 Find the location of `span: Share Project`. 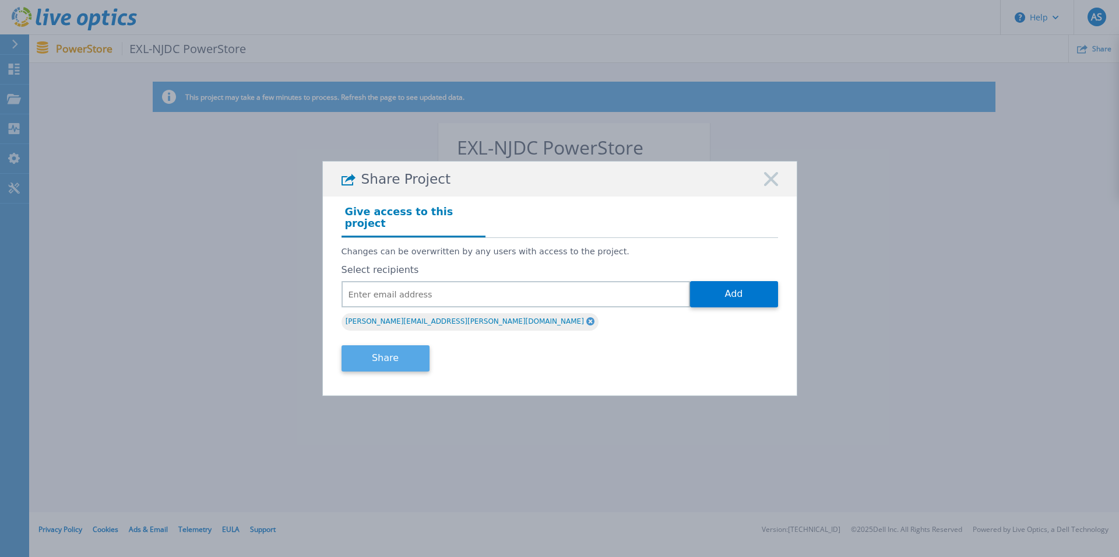

span: Share Project is located at coordinates (406, 179).